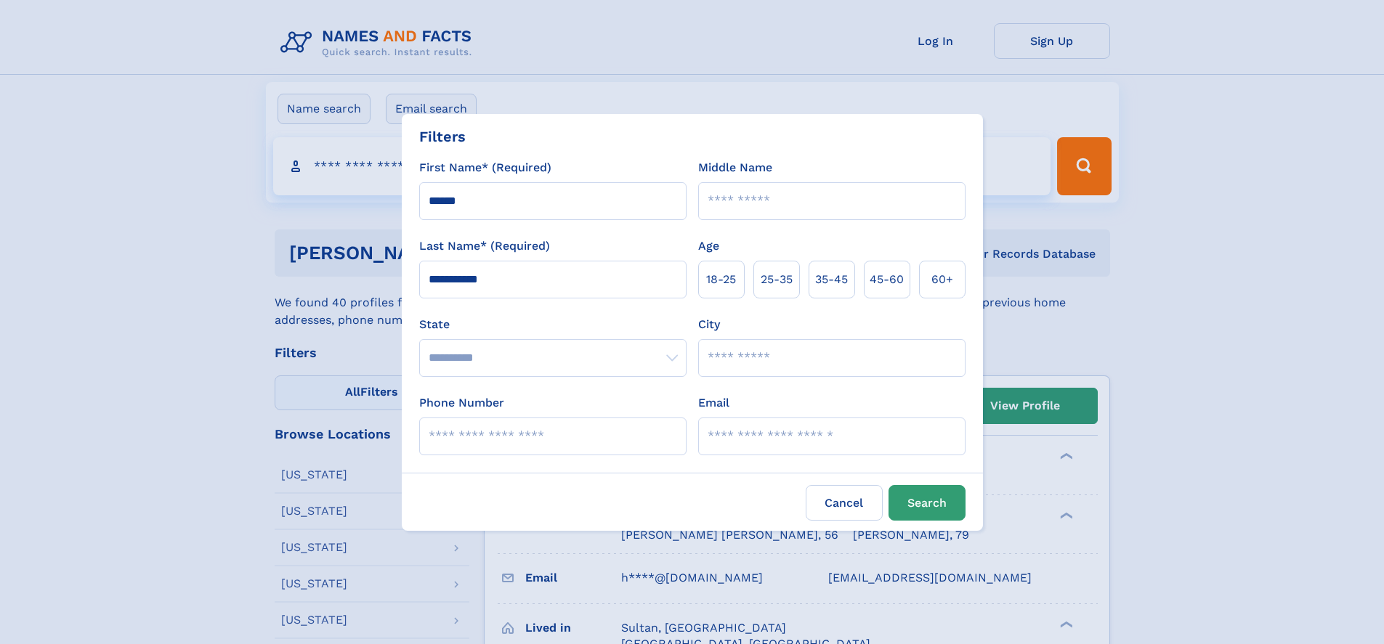 The height and width of the screenshot is (644, 1384). What do you see at coordinates (485, 168) in the screenshot?
I see `label: First Name* (Required)` at bounding box center [485, 168].